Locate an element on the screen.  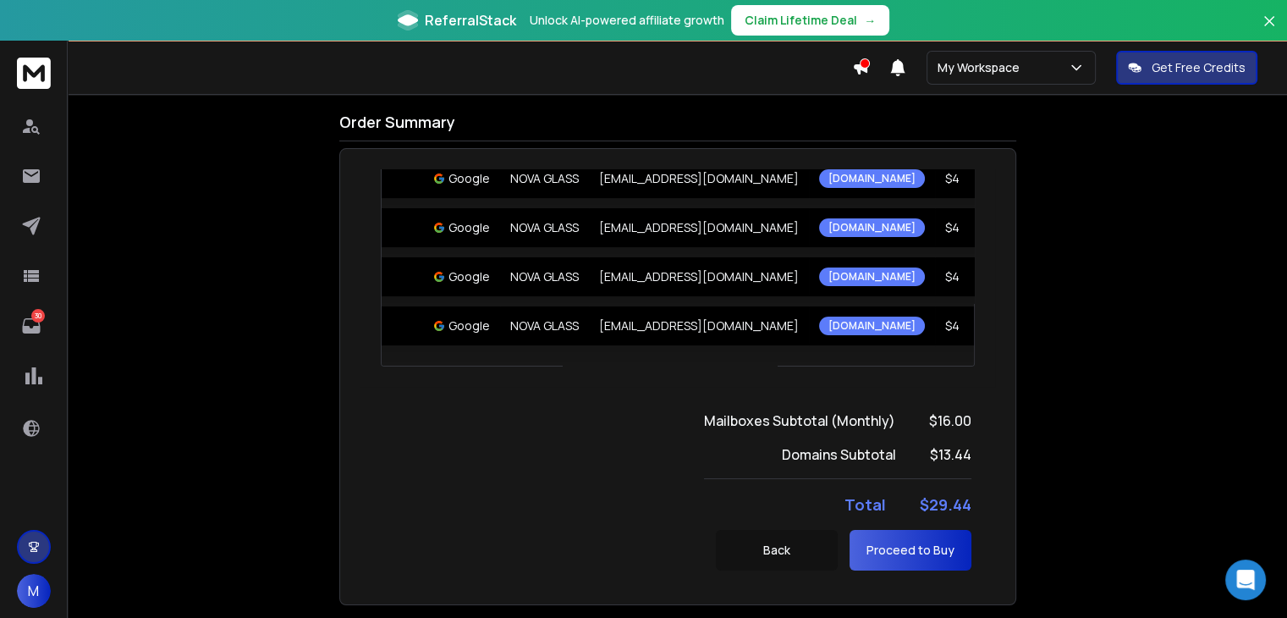
p: My Workspace is located at coordinates (981, 68).